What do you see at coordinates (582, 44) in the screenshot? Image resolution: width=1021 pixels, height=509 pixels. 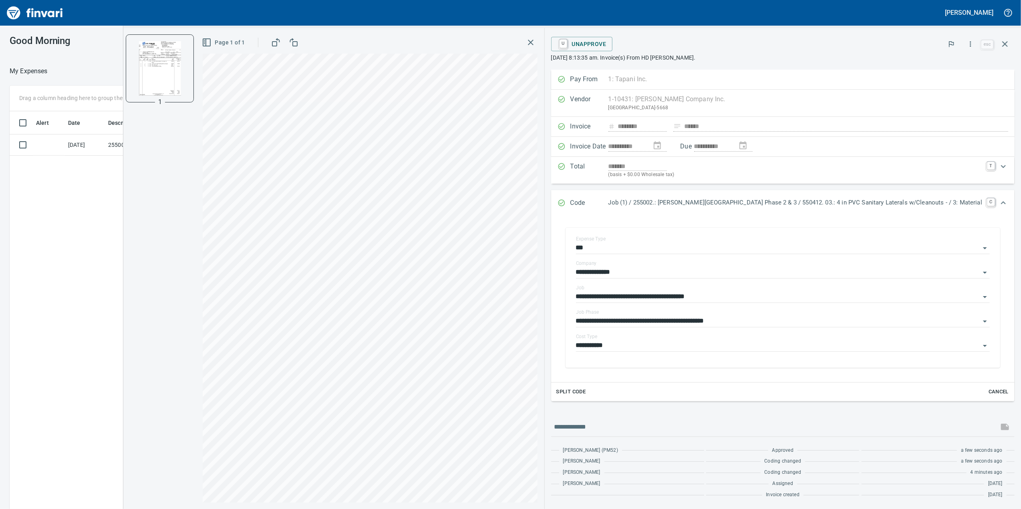 I see `span: Unapprove` at bounding box center [582, 44].